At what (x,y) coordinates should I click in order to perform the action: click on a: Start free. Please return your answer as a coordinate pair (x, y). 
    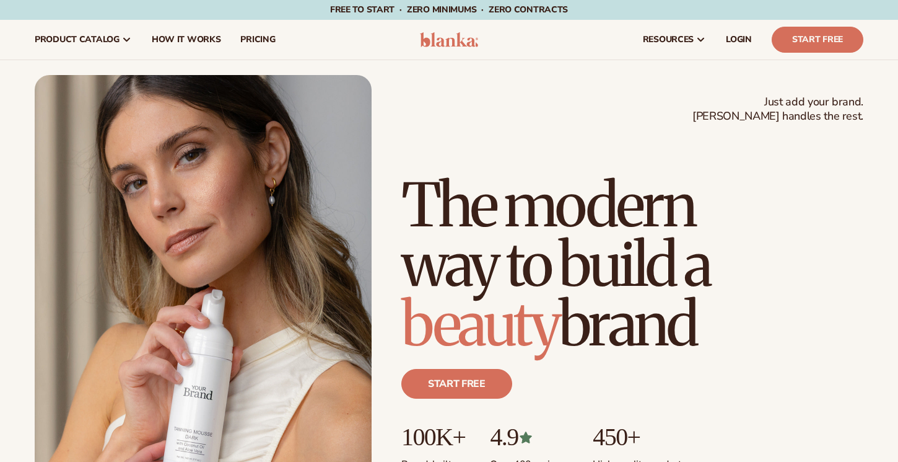
    Looking at the image, I should click on (457, 384).